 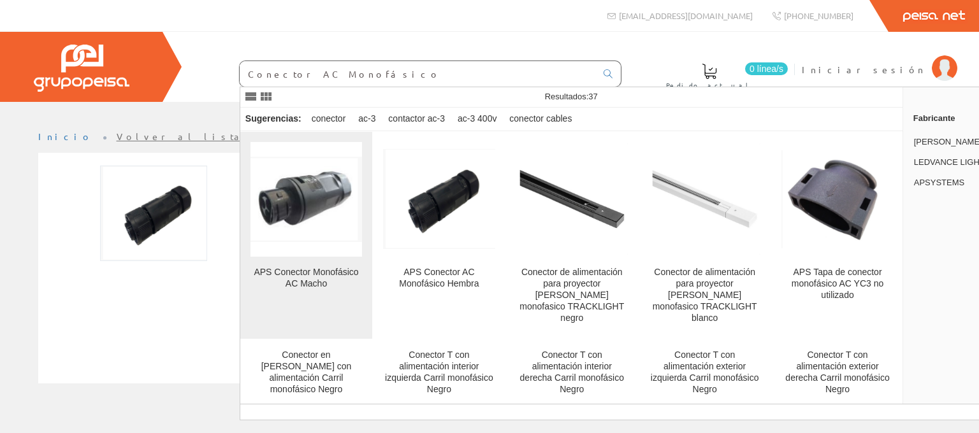 I want to click on span: 37, so click(x=593, y=96).